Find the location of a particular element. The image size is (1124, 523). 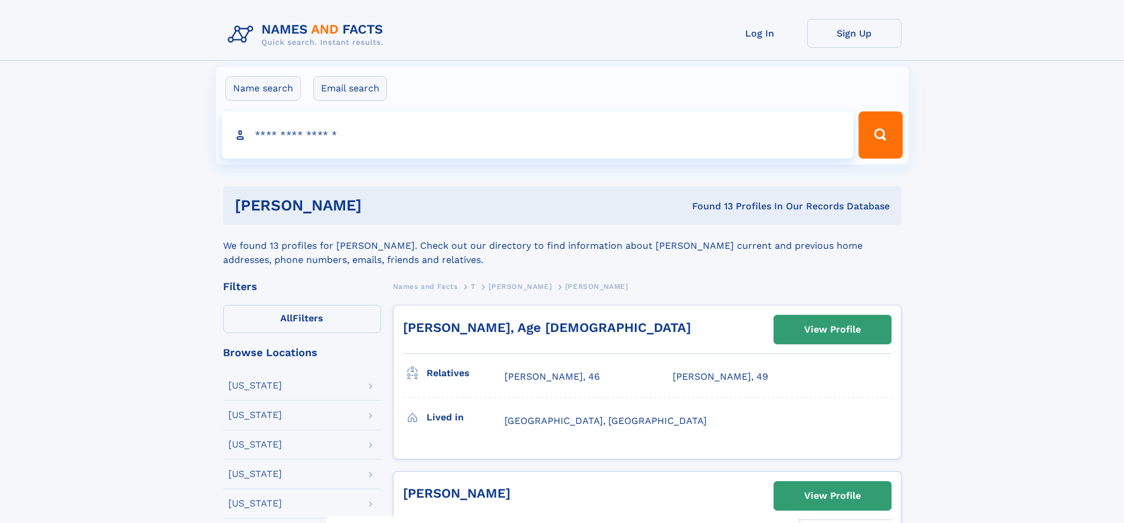

input: search input is located at coordinates (537, 135).